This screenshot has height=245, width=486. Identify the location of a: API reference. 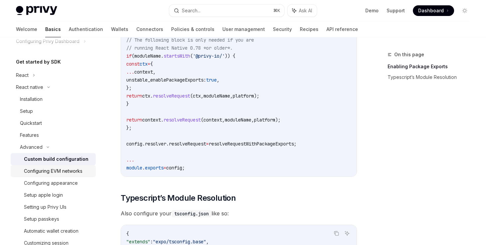
(342, 29).